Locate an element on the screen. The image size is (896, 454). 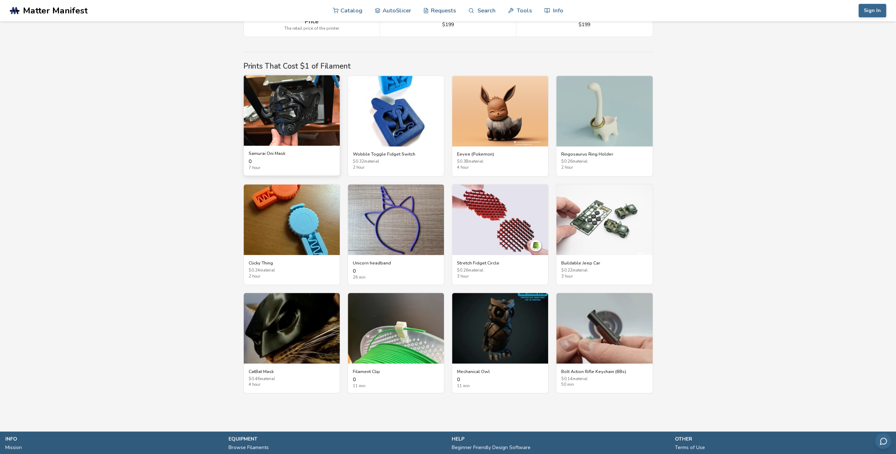
a: Mission is located at coordinates (13, 447).